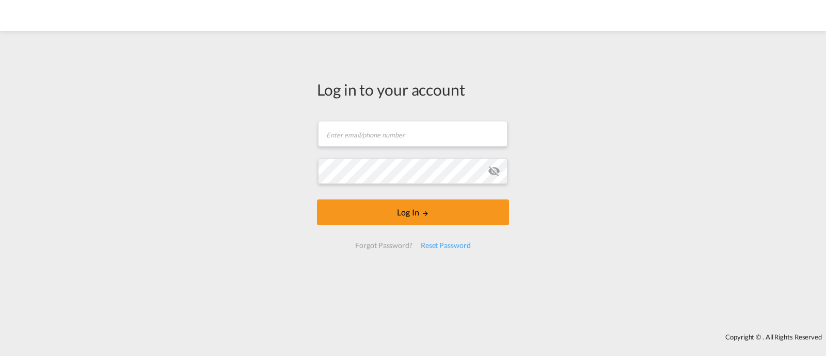 The image size is (826, 356). Describe the element at coordinates (413, 134) in the screenshot. I see `input: Enter email/phone number` at that location.